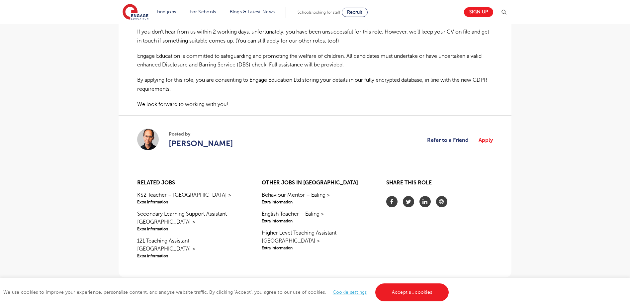  I want to click on h2: Share this role, so click(439, 184).